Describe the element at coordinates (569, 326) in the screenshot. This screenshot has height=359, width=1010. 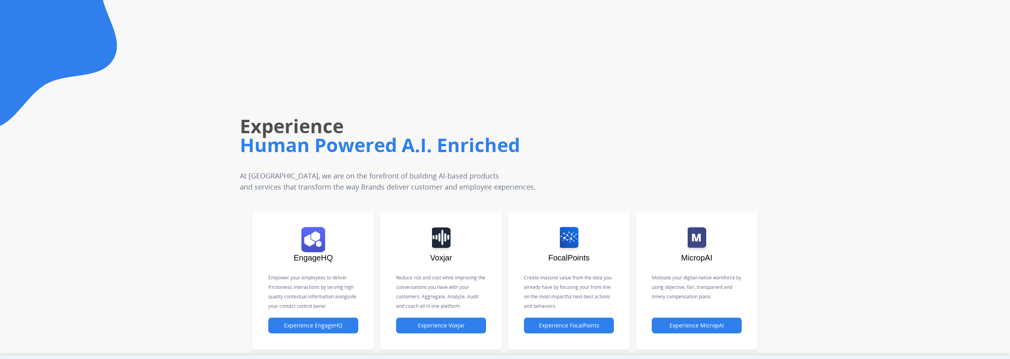
I see `button: Experience FocalPoints` at that location.